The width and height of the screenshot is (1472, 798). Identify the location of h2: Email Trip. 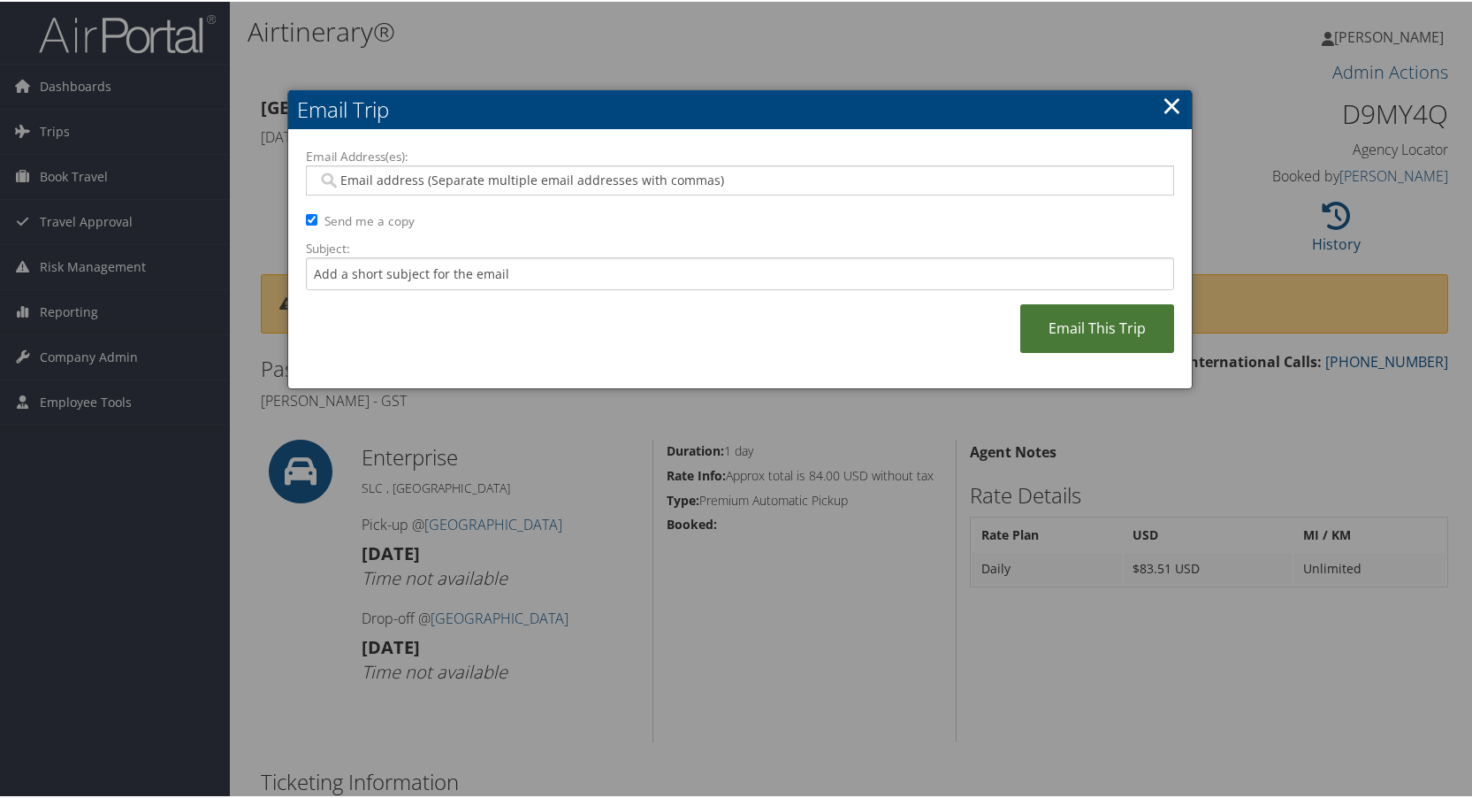
(740, 108).